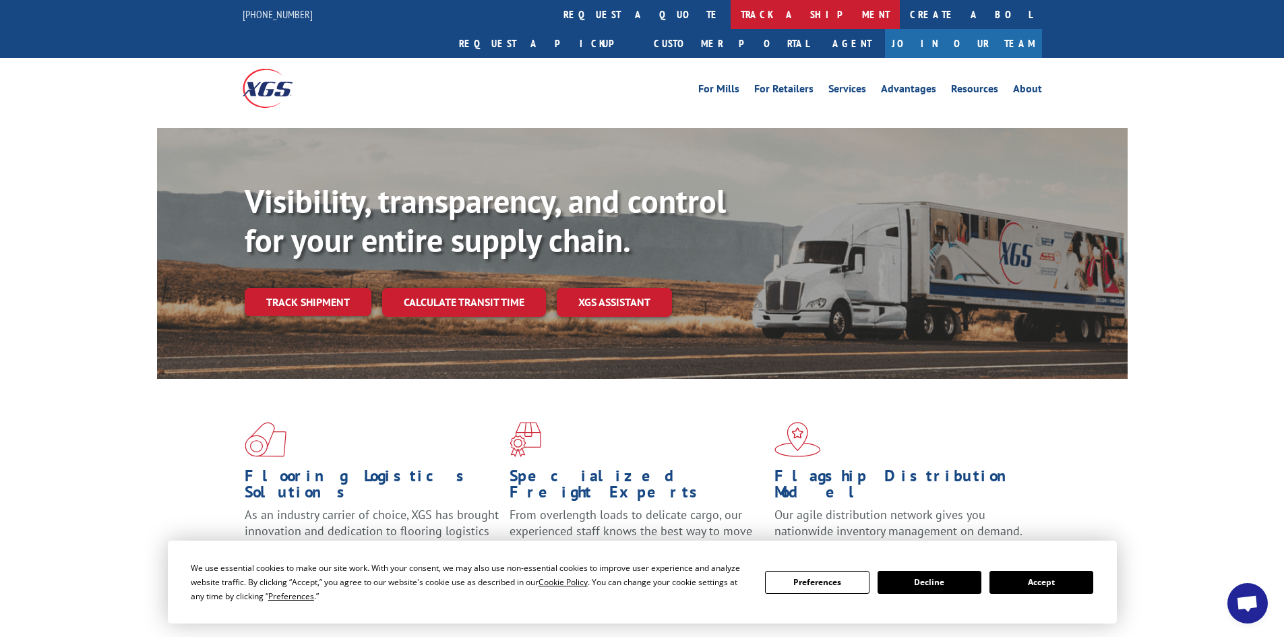  Describe the element at coordinates (291, 596) in the screenshot. I see `span: Preferences` at that location.